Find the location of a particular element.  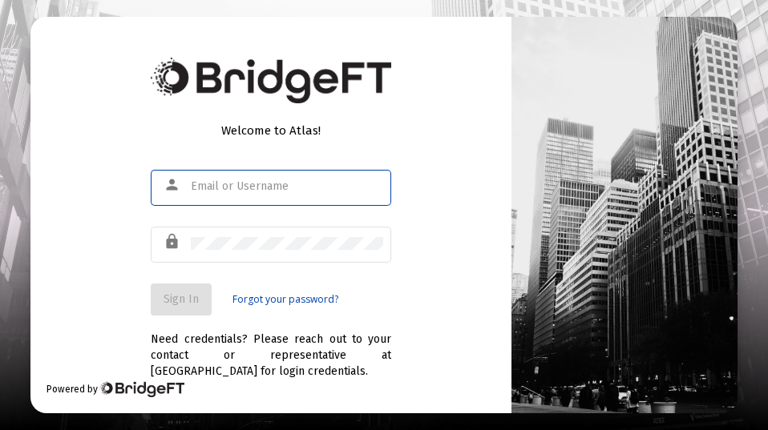

div: Welcome to Atlas! is located at coordinates (271, 131).